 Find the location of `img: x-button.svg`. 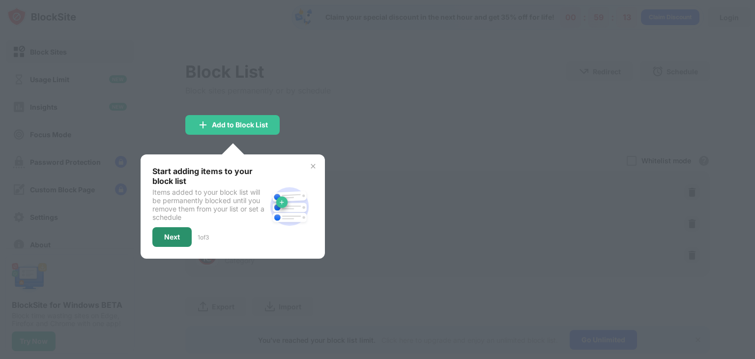

img: x-button.svg is located at coordinates (313, 166).